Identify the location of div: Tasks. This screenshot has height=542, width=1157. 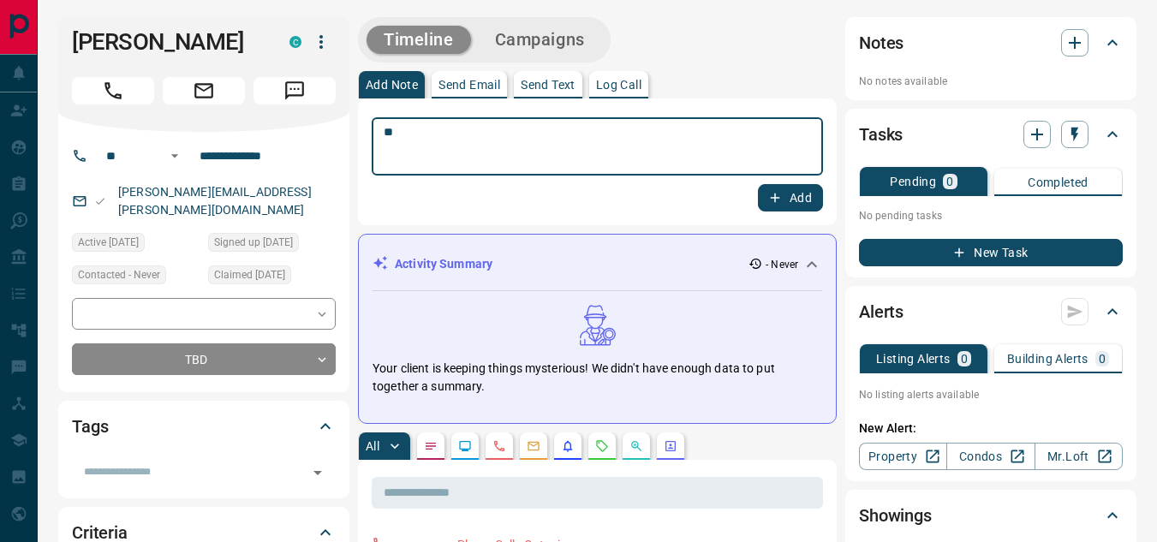
(991, 134).